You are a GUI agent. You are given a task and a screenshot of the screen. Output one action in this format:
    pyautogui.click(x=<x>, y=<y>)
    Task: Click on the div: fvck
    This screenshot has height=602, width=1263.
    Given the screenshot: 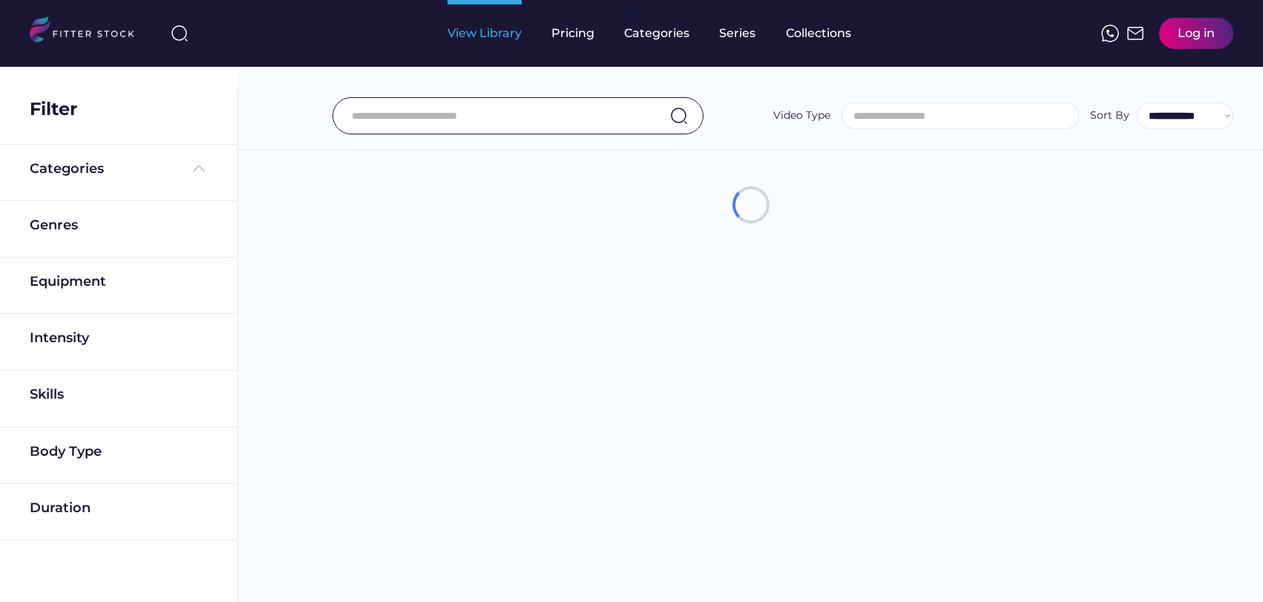 What is the action you would take?
    pyautogui.click(x=634, y=15)
    